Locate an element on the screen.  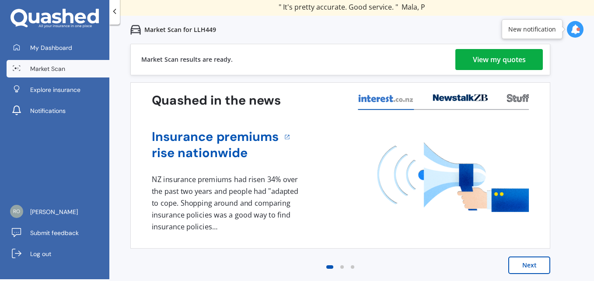
img: c8acf1e0fbc81ca0af5788e850b0b6f7 is located at coordinates (17, 211).